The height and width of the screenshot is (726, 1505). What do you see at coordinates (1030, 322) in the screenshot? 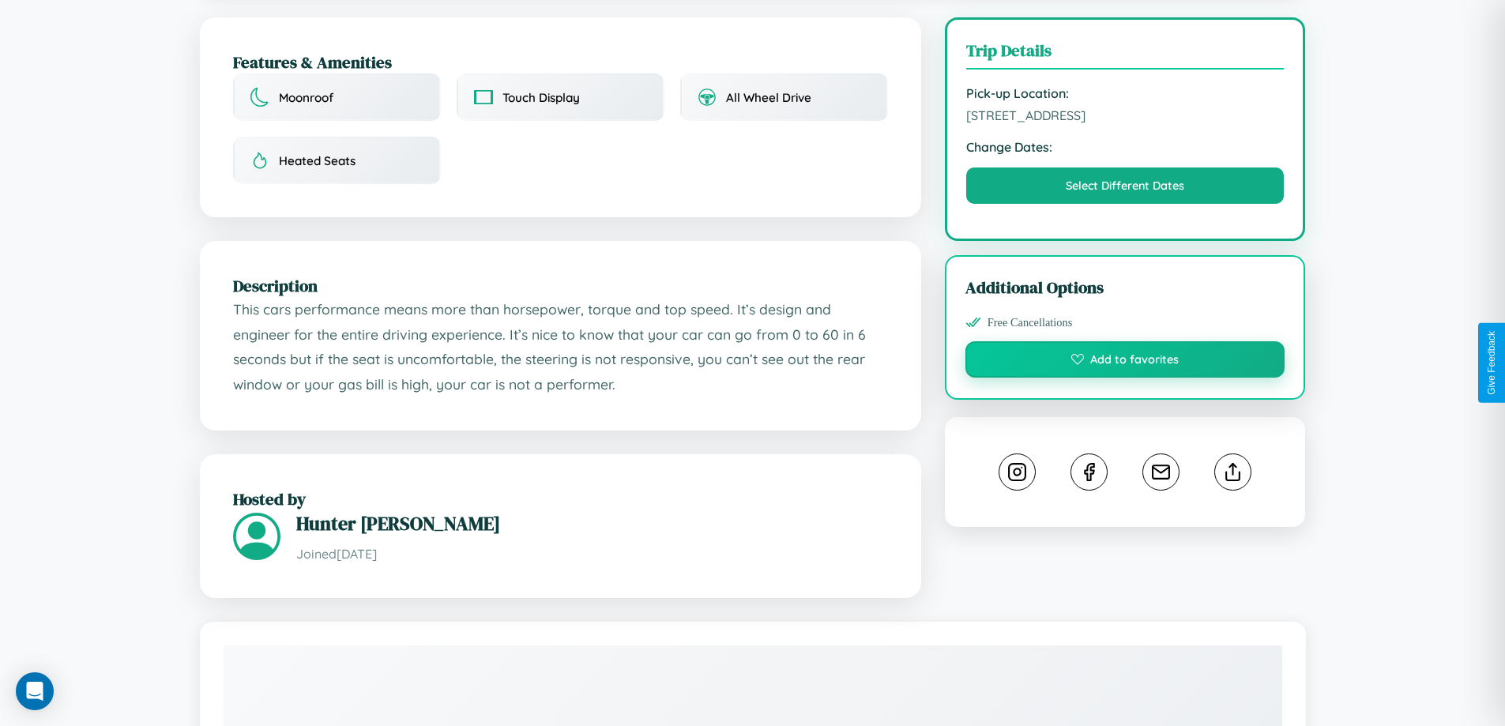
I see `span: Free Cancellations` at bounding box center [1030, 322].